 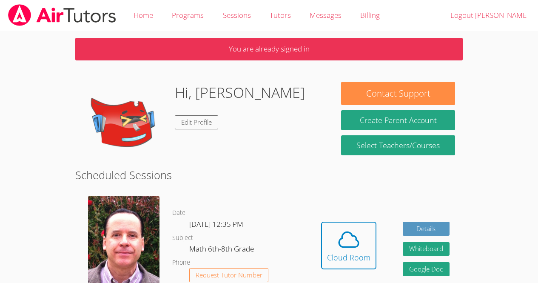 I want to click on p: You are already signed in, so click(x=269, y=49).